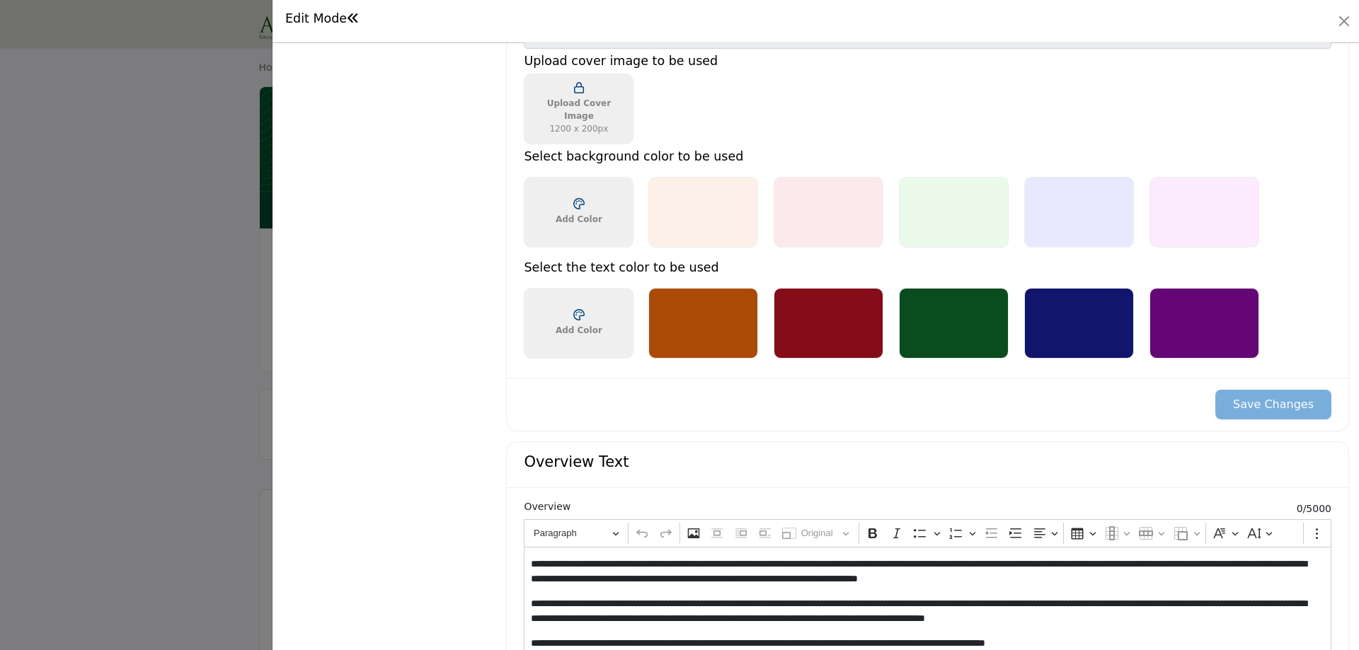 The image size is (1359, 650). I want to click on button: Heading, so click(576, 534).